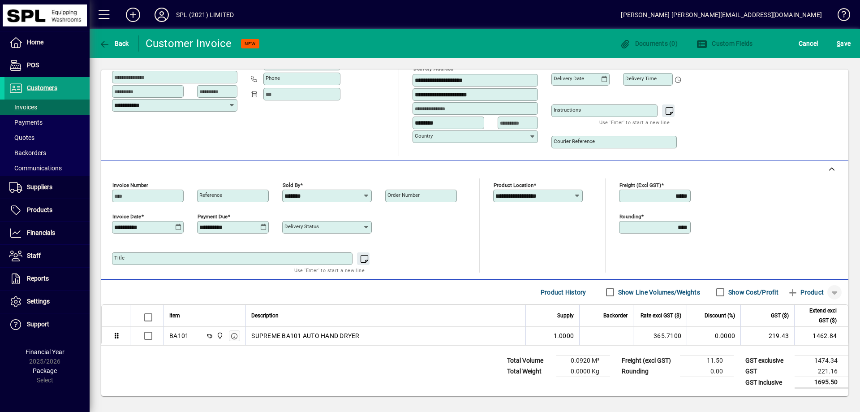 The image size is (860, 412). What do you see at coordinates (768, 361) in the screenshot?
I see `td: GST exclusive` at bounding box center [768, 361].